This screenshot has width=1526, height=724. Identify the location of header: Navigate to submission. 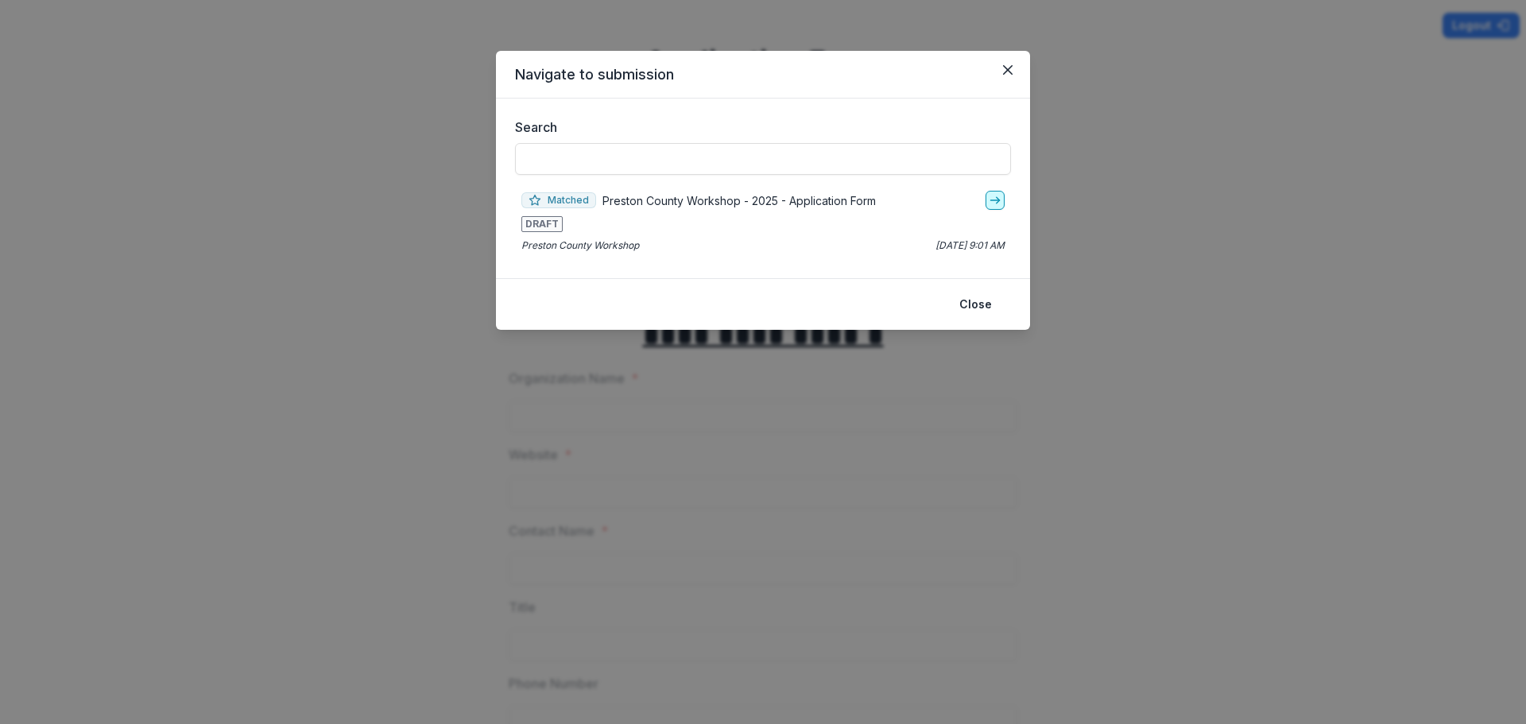
(763, 75).